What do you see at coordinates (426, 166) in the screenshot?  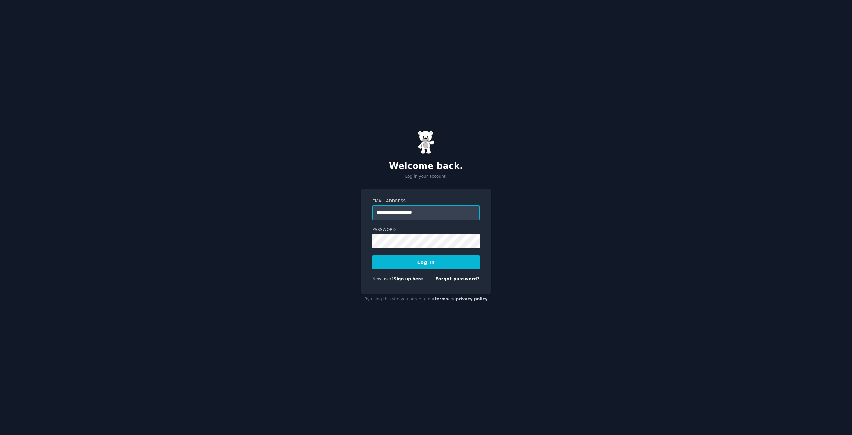 I see `h2: Welcome back.` at bounding box center [426, 166].